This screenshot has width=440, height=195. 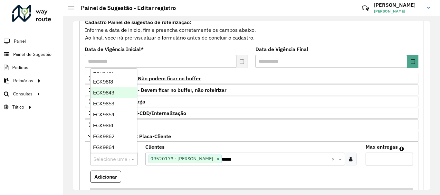 What do you see at coordinates (104, 148) in the screenshot?
I see `span: EGK9864` at bounding box center [104, 148].